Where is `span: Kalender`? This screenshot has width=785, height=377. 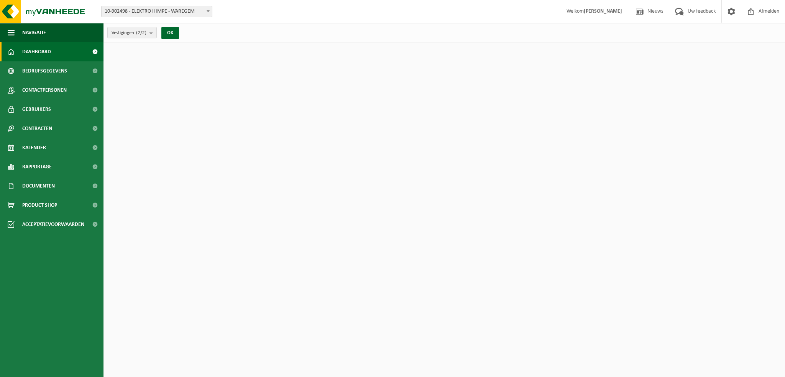
span: Kalender is located at coordinates (34, 148).